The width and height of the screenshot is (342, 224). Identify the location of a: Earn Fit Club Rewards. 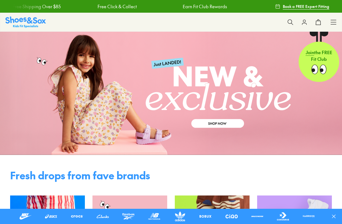
(205, 6).